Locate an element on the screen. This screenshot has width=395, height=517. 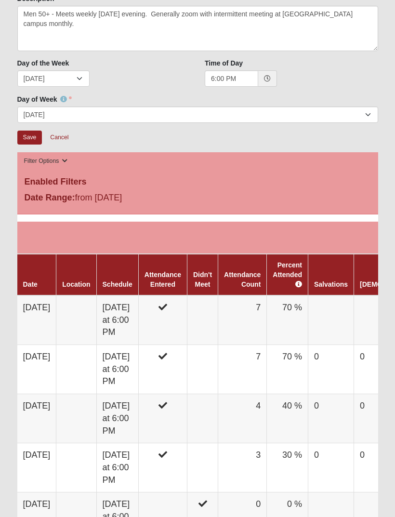
label: Day of Week is located at coordinates (44, 99).